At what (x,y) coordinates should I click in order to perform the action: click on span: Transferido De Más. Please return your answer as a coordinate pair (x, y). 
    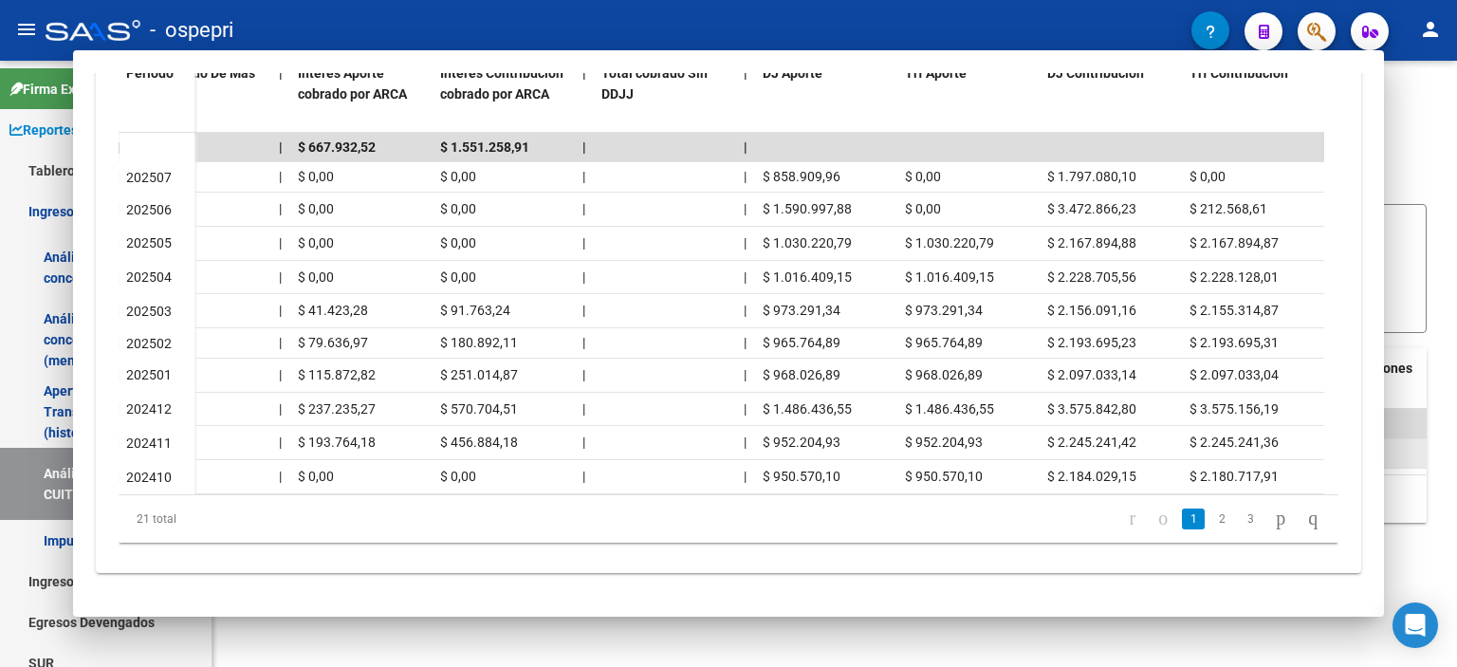
    Looking at the image, I should click on (195, 73).